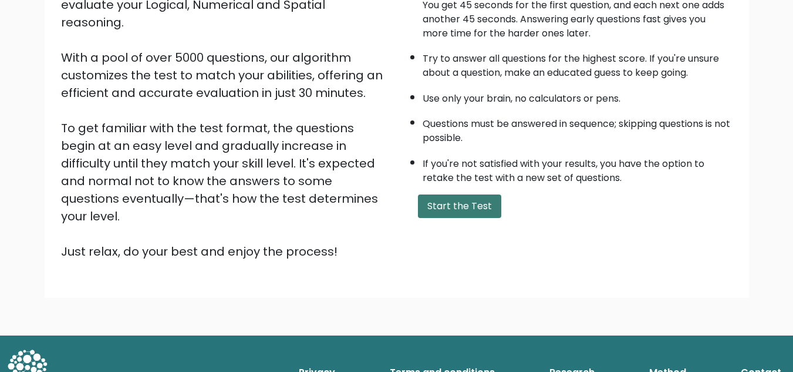 The height and width of the screenshot is (372, 793). I want to click on button: Start the Test, so click(460, 206).